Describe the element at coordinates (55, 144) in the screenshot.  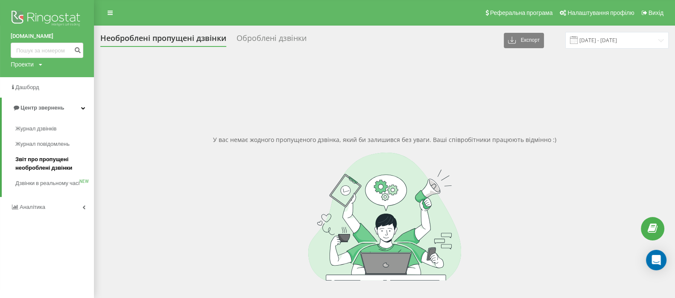
I see `a: Журнал повідомлень` at that location.